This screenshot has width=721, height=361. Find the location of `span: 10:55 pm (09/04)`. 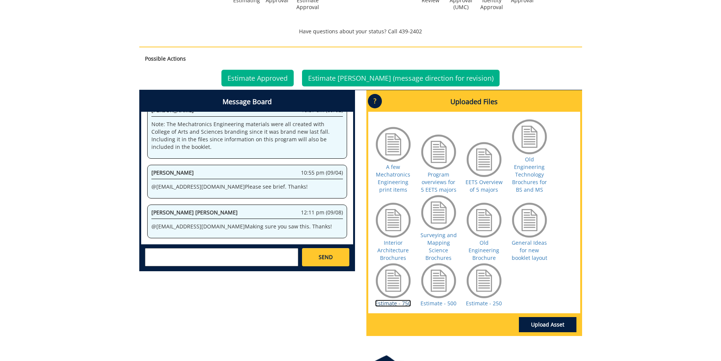

span: 10:55 pm (09/04) is located at coordinates (322, 173).